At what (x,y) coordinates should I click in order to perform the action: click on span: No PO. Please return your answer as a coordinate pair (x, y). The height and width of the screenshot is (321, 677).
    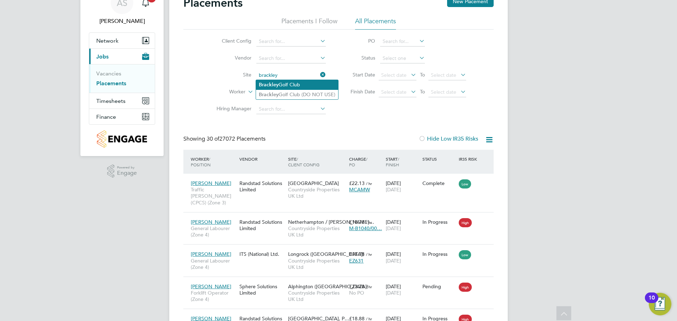
    Looking at the image, I should click on (356, 293).